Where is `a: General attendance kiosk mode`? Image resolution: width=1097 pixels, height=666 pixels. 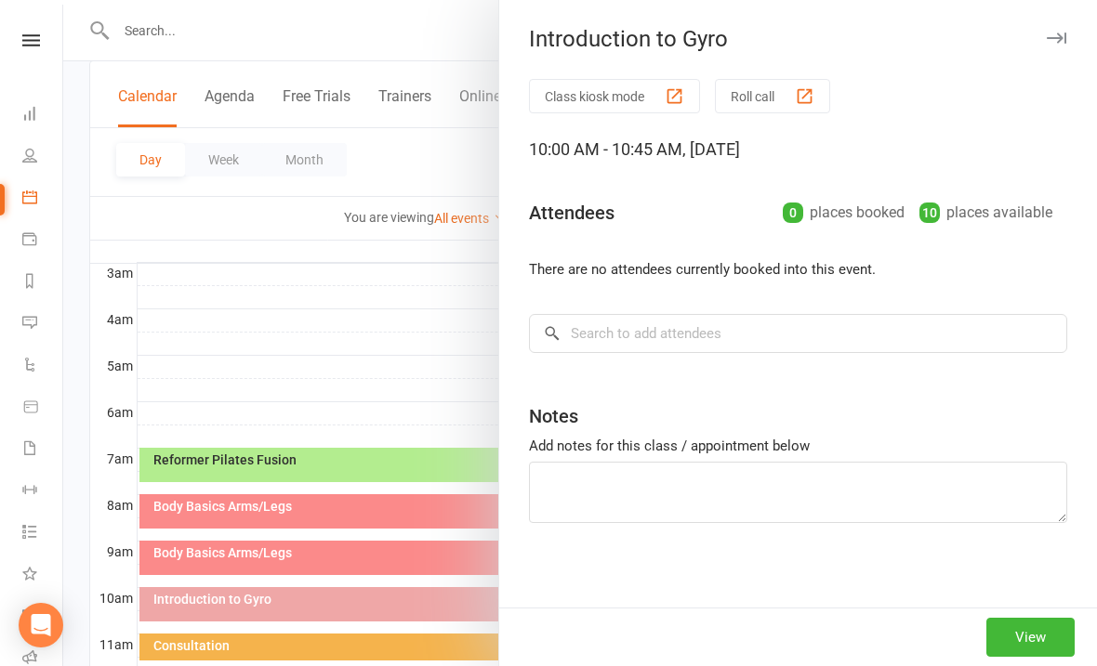 a: General attendance kiosk mode is located at coordinates (43, 617).